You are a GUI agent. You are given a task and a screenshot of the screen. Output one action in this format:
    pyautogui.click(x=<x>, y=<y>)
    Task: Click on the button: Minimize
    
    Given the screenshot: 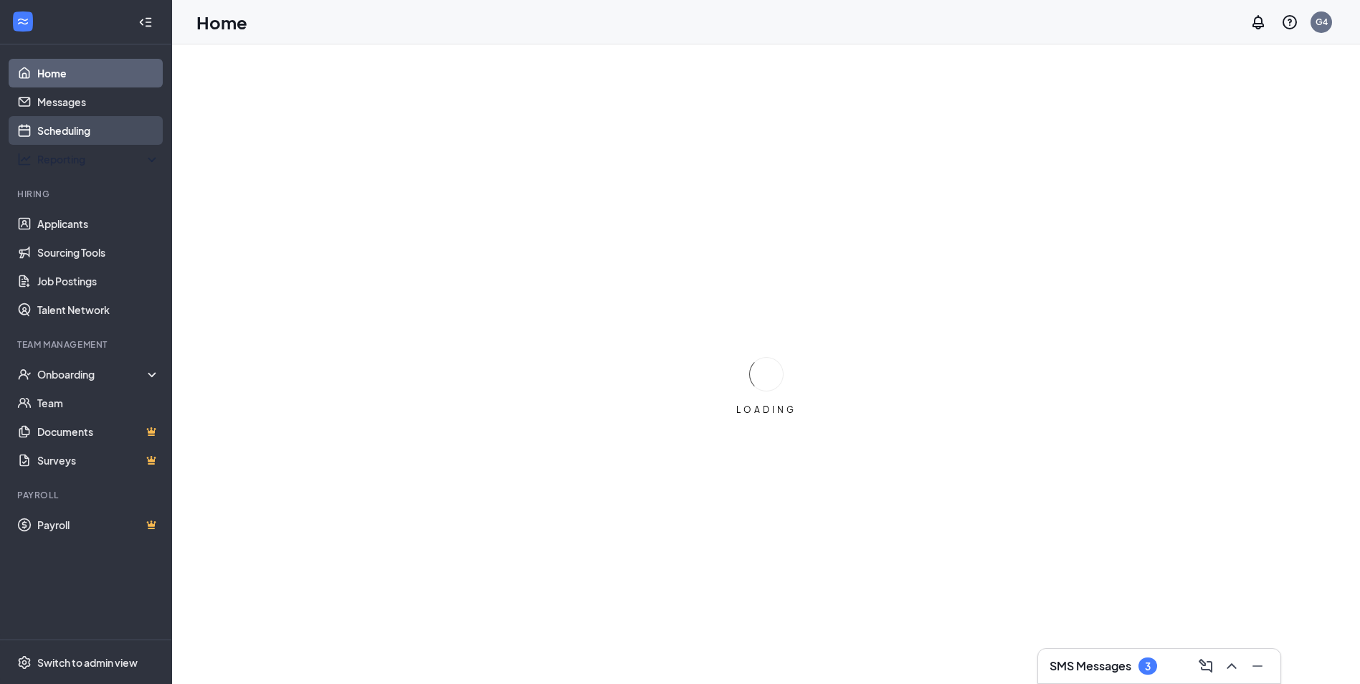 What is the action you would take?
    pyautogui.click(x=1258, y=666)
    